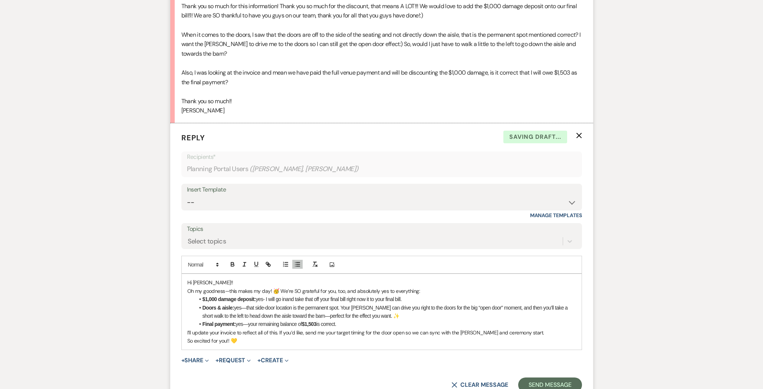  Describe the element at coordinates (219, 324) in the screenshot. I see `strong: Final payment:` at that location.